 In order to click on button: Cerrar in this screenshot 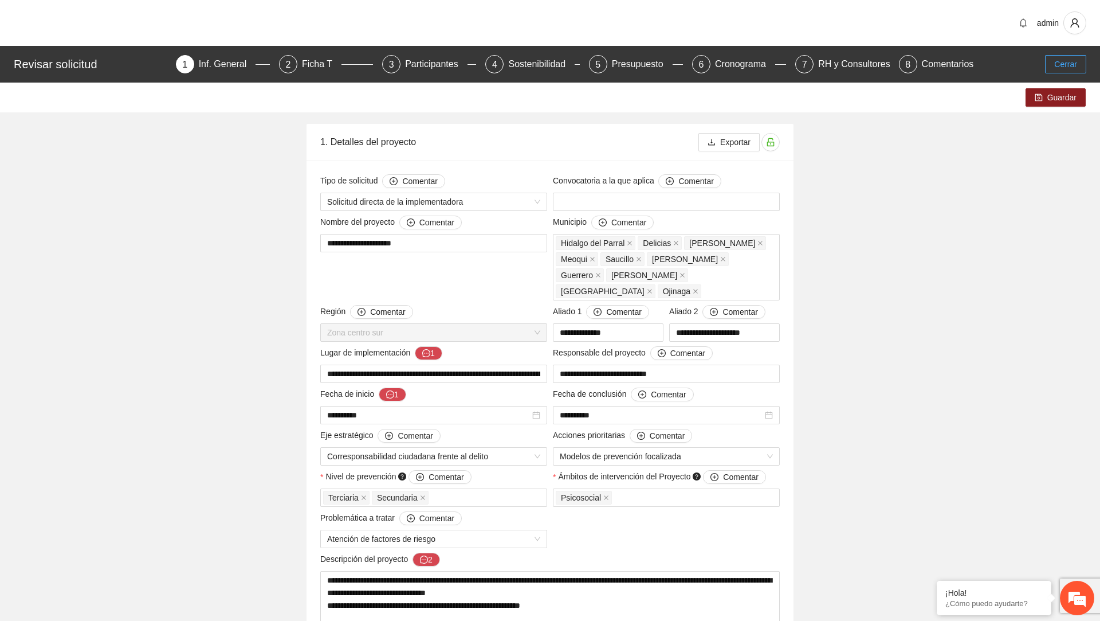, I will do `click(1066, 64)`.